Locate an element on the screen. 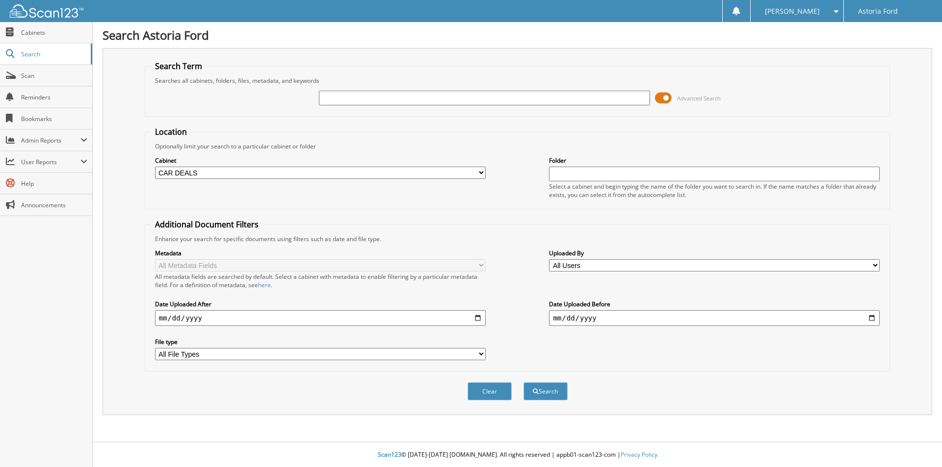 The image size is (942, 467). span: Bookmarks is located at coordinates (54, 119).